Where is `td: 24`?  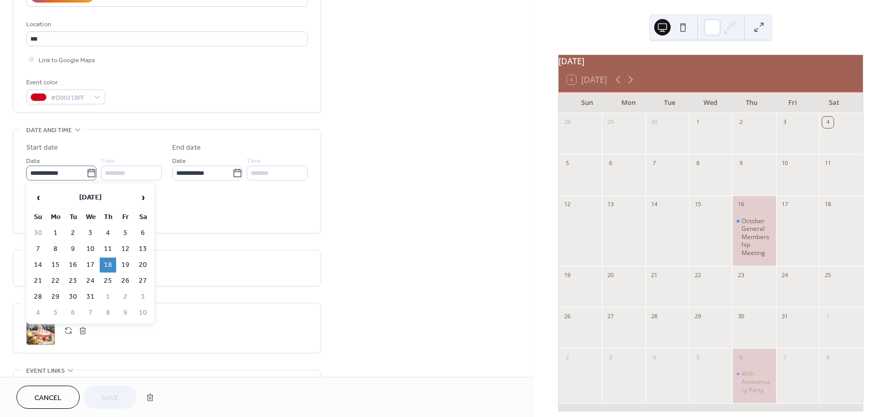
td: 24 is located at coordinates (90, 281).